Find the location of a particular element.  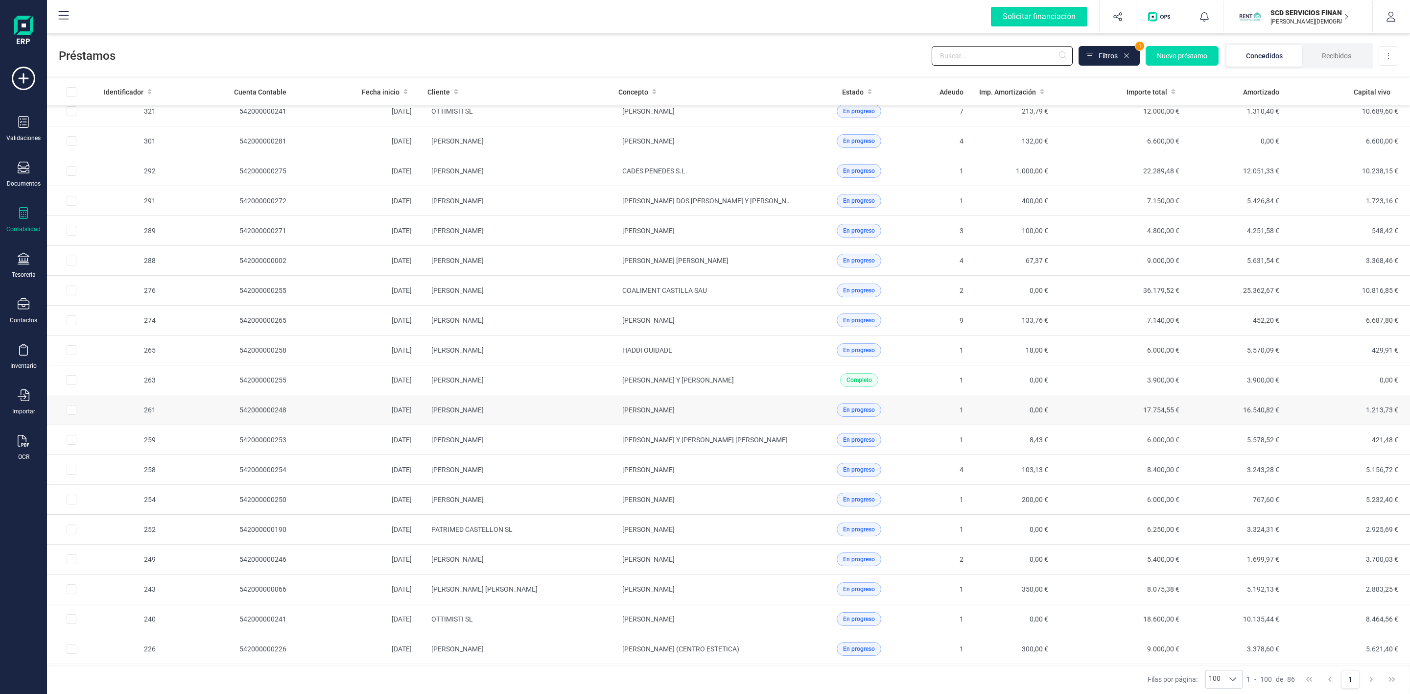

td: 542000000226 is located at coordinates (229, 649).